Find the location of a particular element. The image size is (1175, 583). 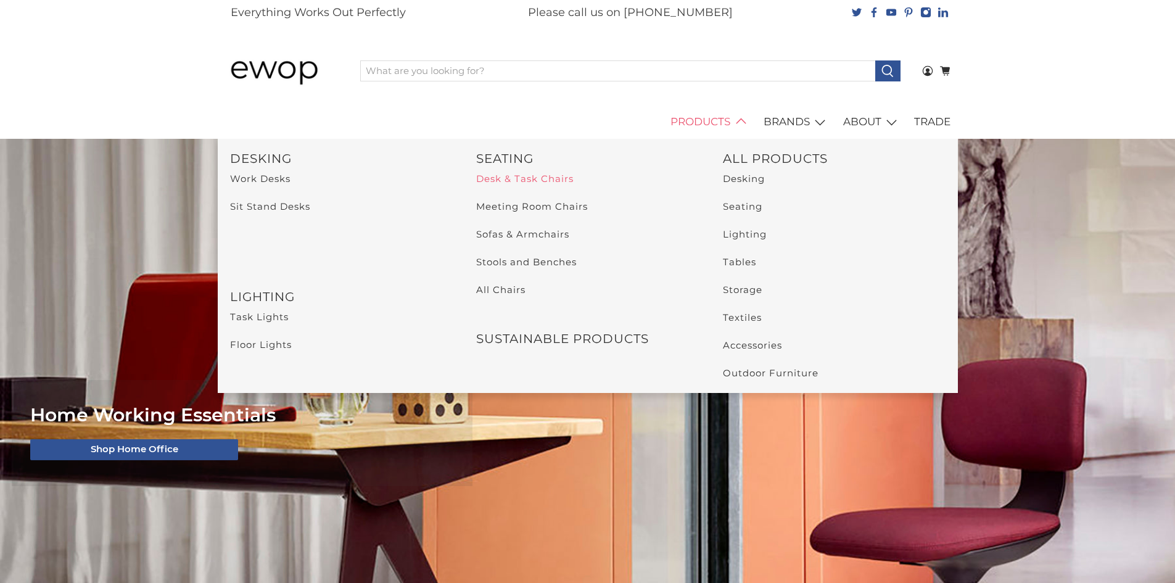

a: Meeting Room Chairs is located at coordinates (532, 206).